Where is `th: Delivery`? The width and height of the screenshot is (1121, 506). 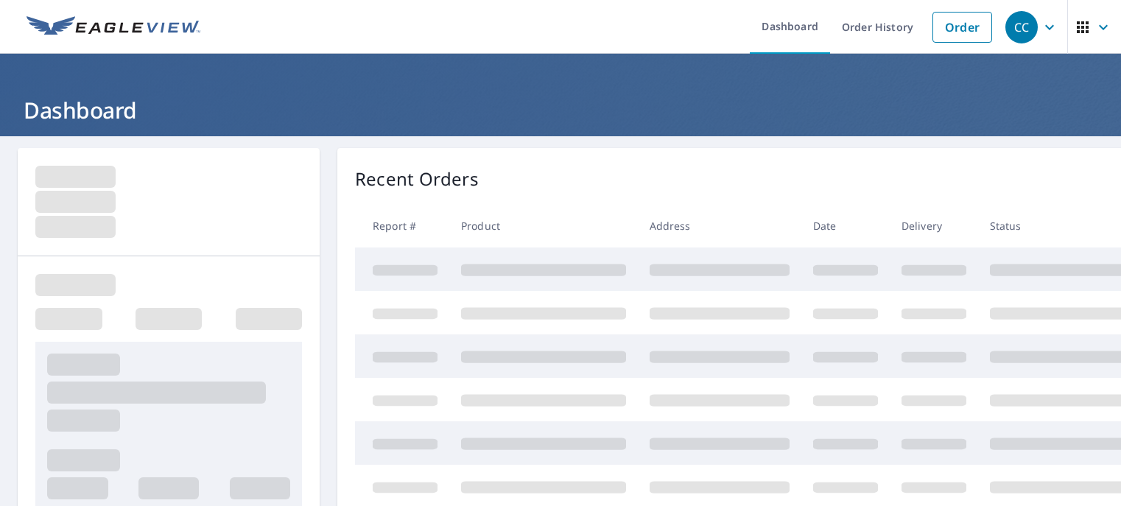
th: Delivery is located at coordinates (934, 225).